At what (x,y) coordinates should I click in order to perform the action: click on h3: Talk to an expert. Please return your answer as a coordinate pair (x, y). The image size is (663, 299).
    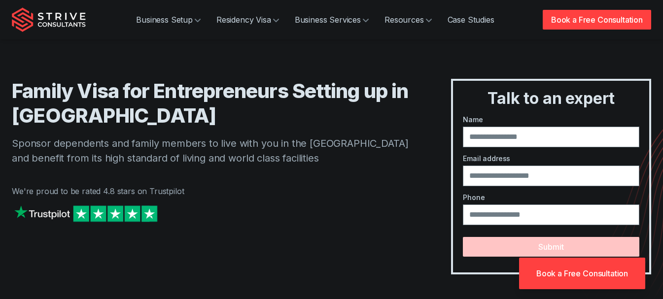
    Looking at the image, I should click on (551, 99).